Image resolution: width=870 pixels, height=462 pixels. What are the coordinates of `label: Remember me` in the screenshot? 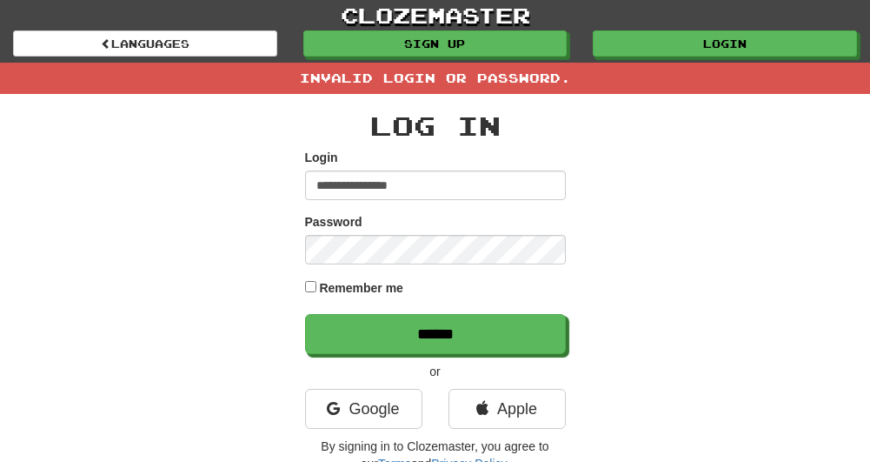 It's located at (361, 288).